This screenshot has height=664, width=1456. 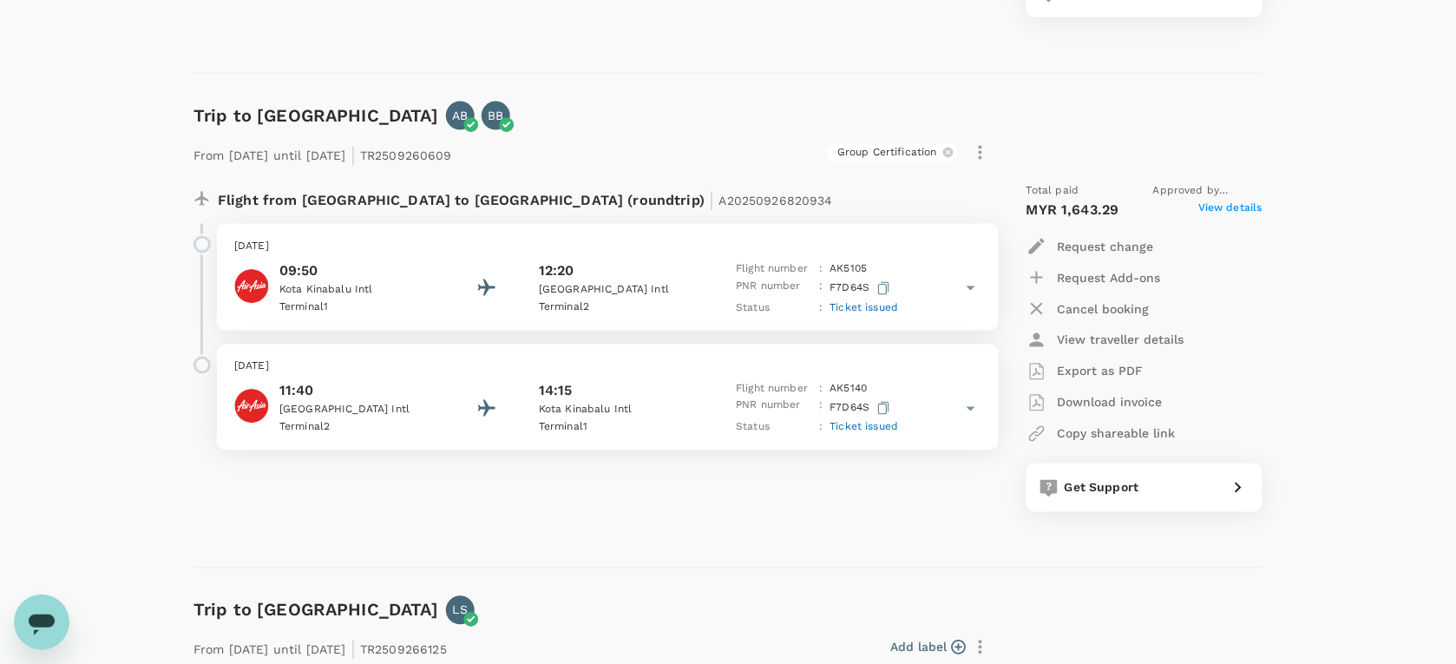 What do you see at coordinates (1230, 210) in the screenshot?
I see `span: View details` at bounding box center [1230, 210].